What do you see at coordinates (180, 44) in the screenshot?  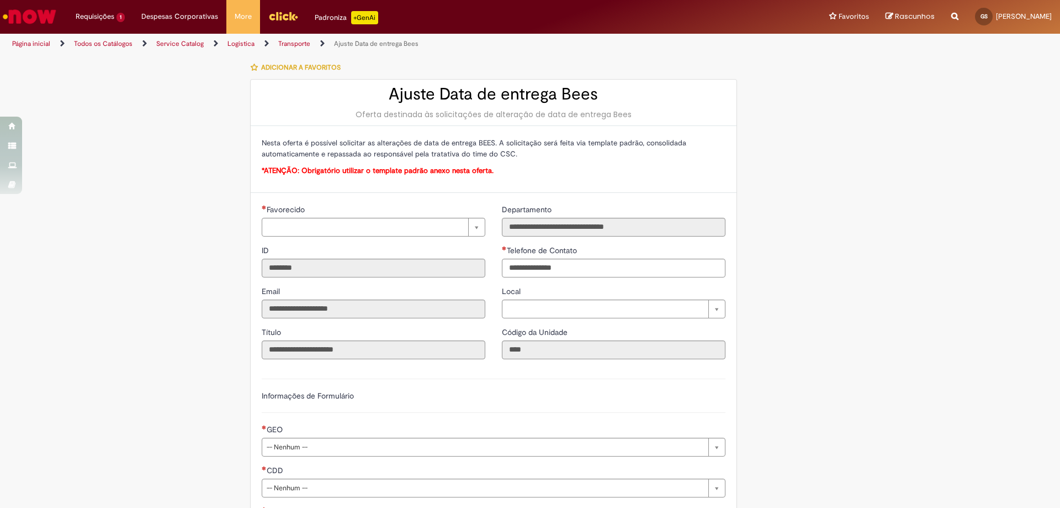 I see `a: Service Catalog` at bounding box center [180, 44].